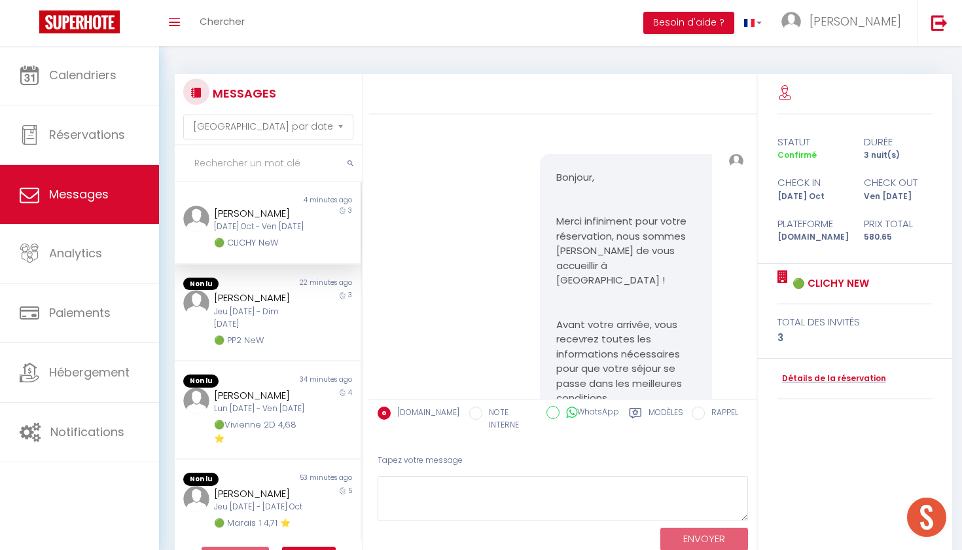 This screenshot has height=550, width=962. I want to click on div: Plateforme, so click(812, 224).